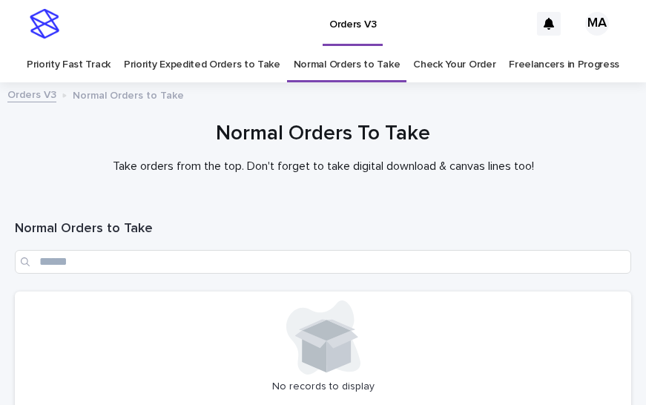 The width and height of the screenshot is (646, 405). What do you see at coordinates (202, 65) in the screenshot?
I see `a: Priority Expedited Orders to Take` at bounding box center [202, 65].